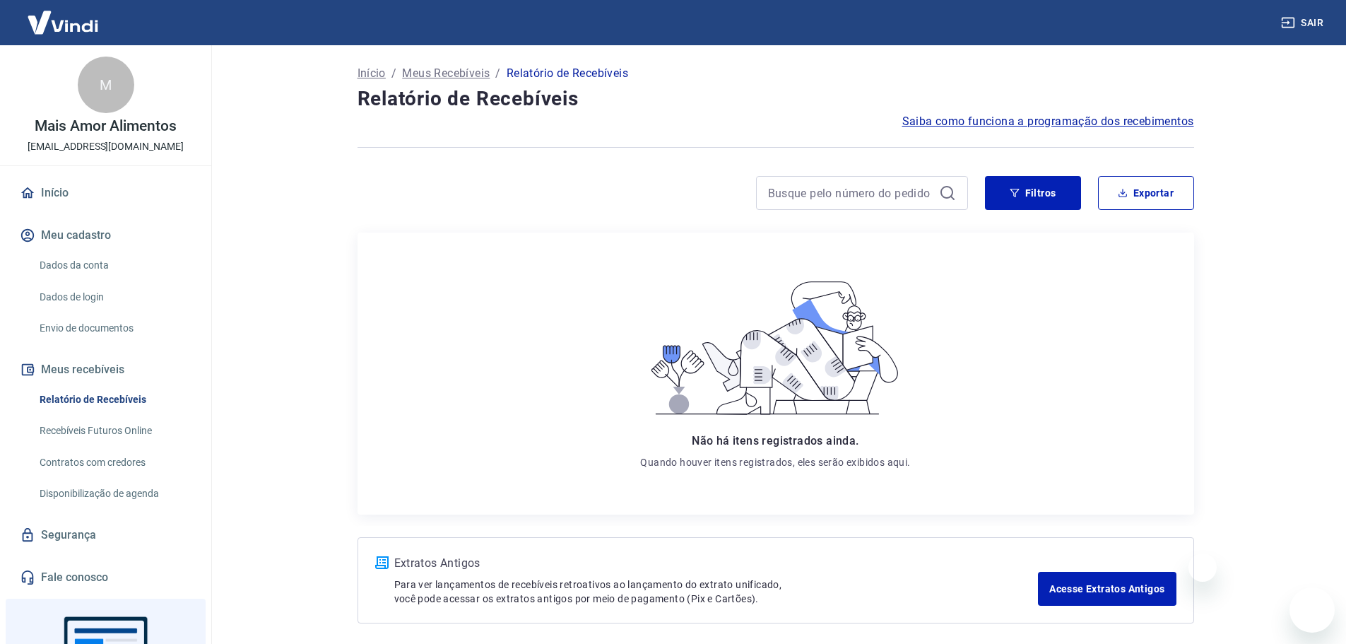 This screenshot has height=644, width=1346. Describe the element at coordinates (63, 22) in the screenshot. I see `img: Vindi` at that location.